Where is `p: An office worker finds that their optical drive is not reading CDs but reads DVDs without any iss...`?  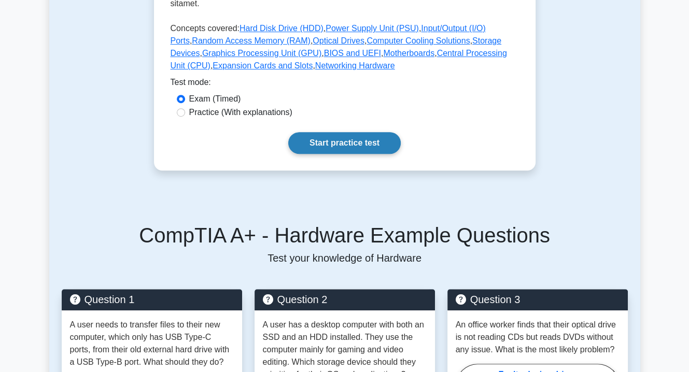
p: An office worker finds that their optical drive is not reading CDs but reads DVDs without any iss... is located at coordinates (537, 337).